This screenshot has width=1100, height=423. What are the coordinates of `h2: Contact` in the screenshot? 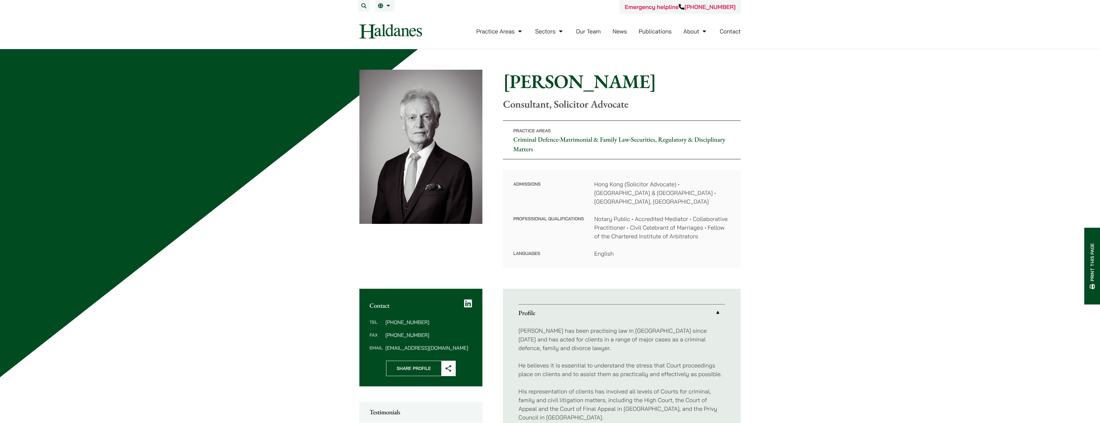 It's located at (421, 305).